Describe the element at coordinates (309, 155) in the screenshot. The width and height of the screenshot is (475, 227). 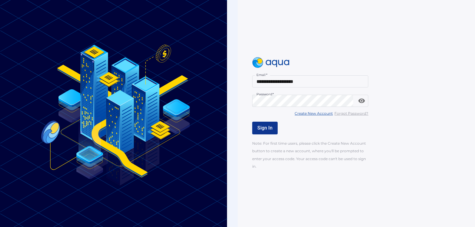
I see `span: Note: For first time users, please click the Create New Account button to create a new account, w...` at that location.